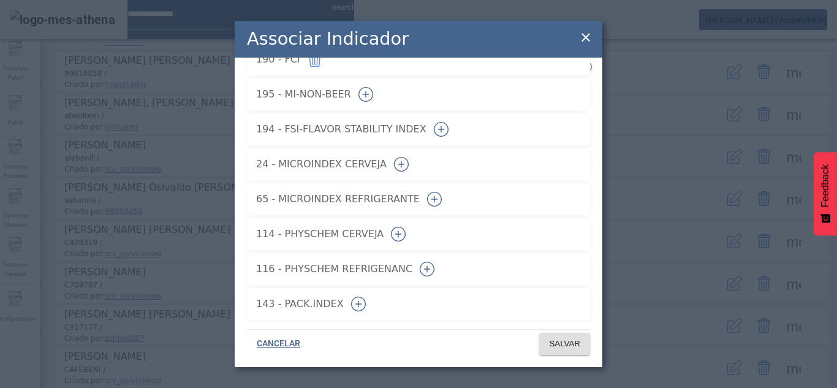  Describe the element at coordinates (328, 39) in the screenshot. I see `h2: Associar Indicador` at that location.